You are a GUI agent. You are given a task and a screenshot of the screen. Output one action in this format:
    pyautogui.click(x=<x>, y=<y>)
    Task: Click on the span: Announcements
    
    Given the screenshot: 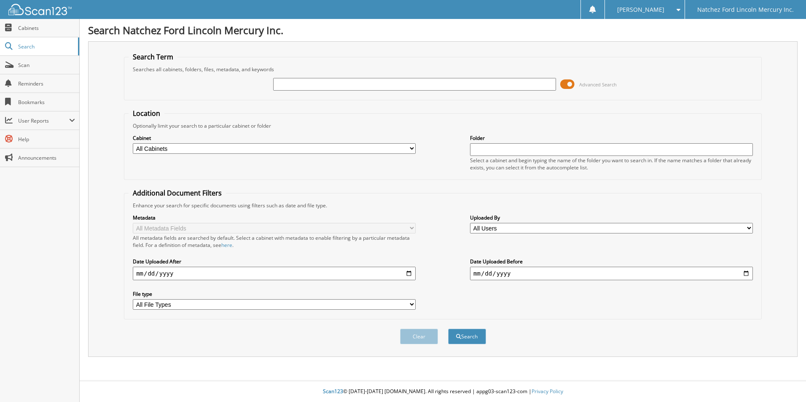 What is the action you would take?
    pyautogui.click(x=46, y=158)
    